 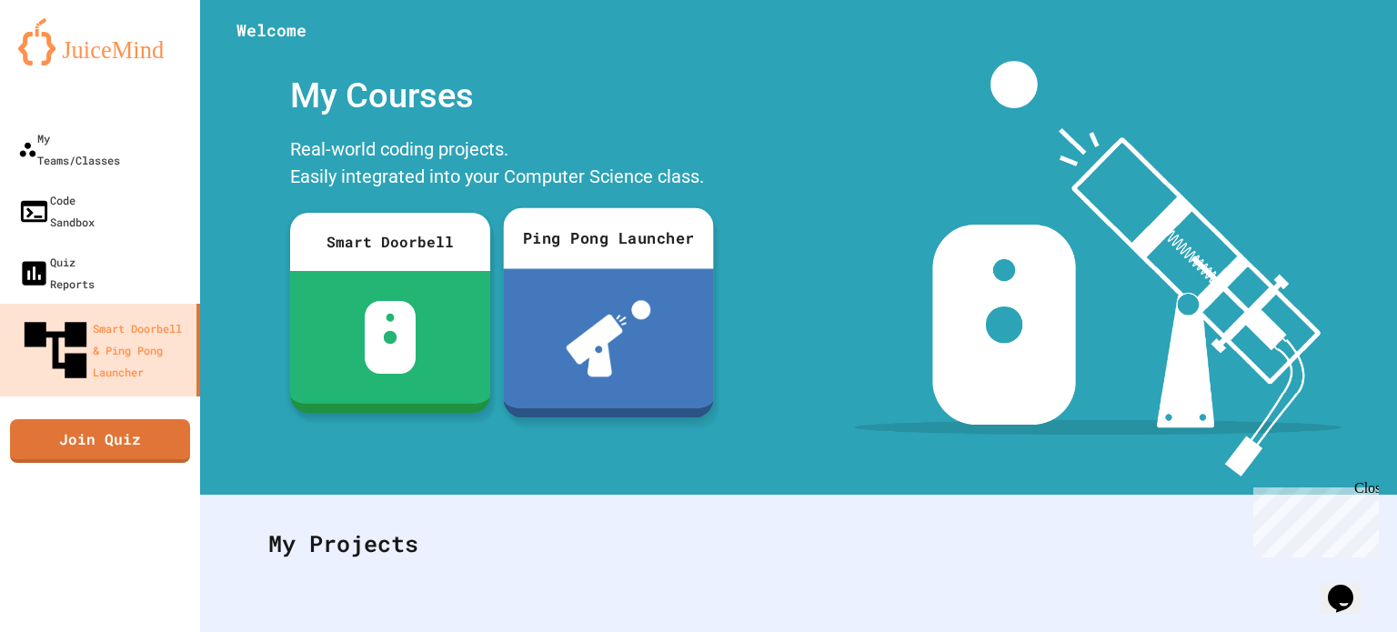 I want to click on div: Quiz Reports, so click(x=56, y=273).